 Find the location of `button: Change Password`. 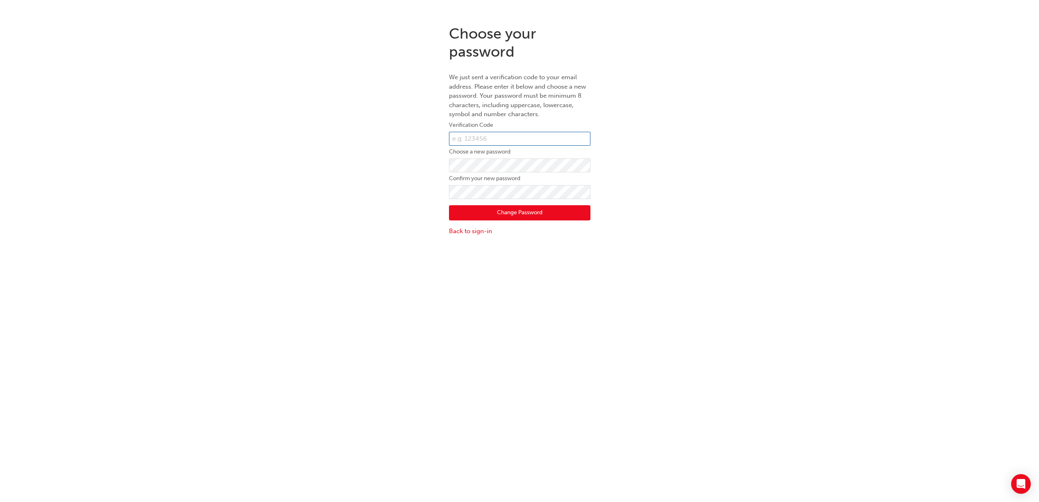

button: Change Password is located at coordinates (520, 213).